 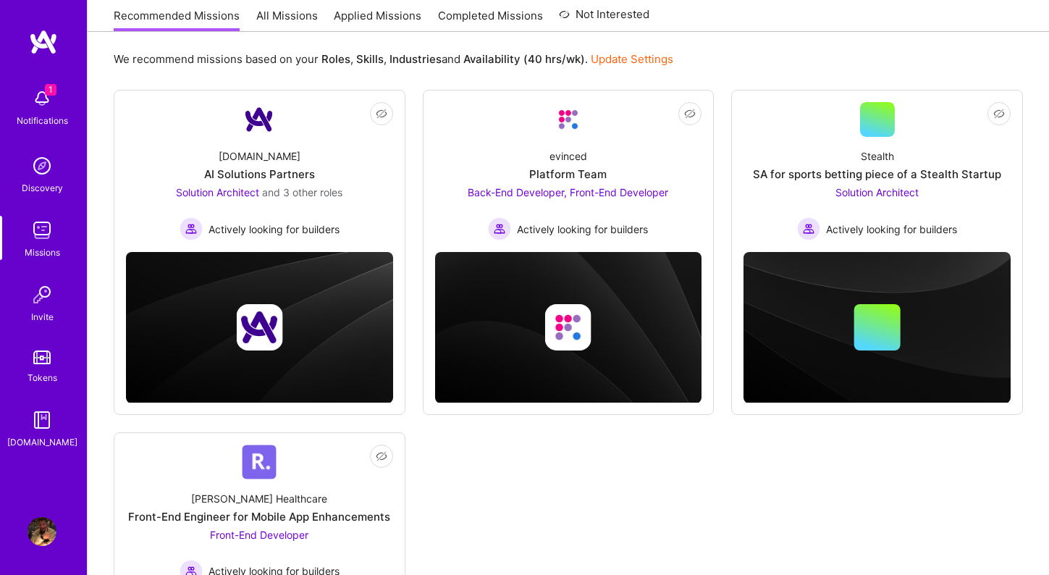 What do you see at coordinates (604, 19) in the screenshot?
I see `a: Not Interested` at bounding box center [604, 19].